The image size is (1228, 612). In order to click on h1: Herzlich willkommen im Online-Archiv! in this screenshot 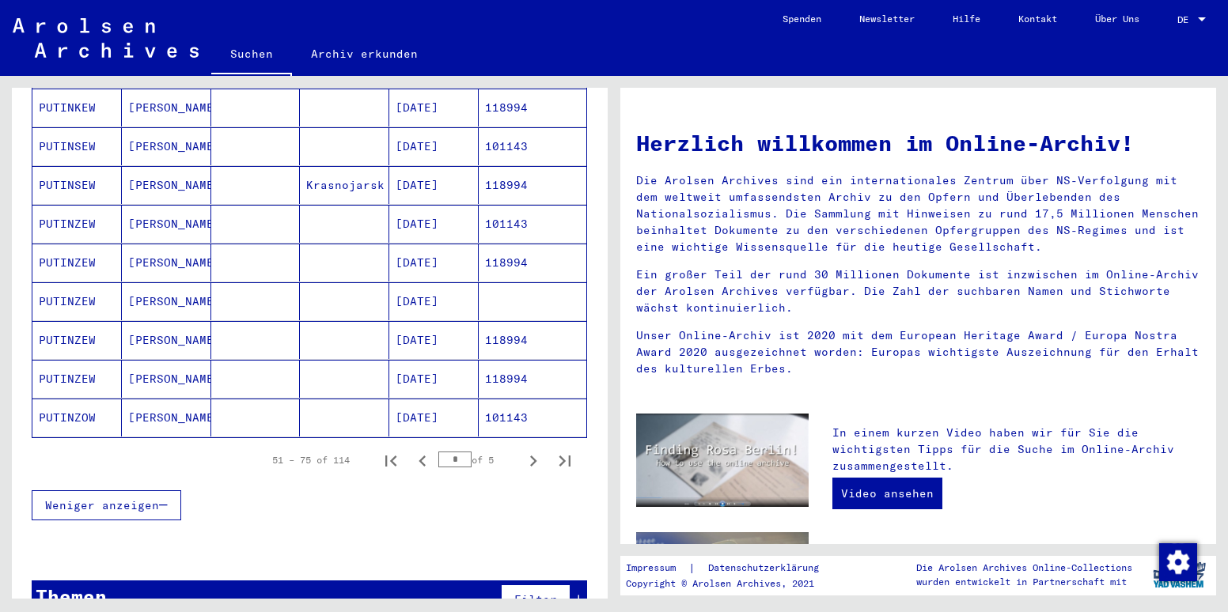, I will do `click(918, 143)`.